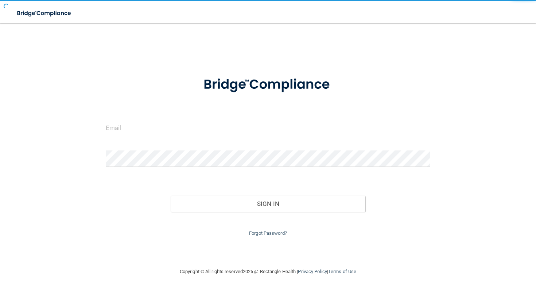 Image resolution: width=536 pixels, height=291 pixels. I want to click on div: Copyright © All rights reserved 2025 @ Rectangle Health | |, so click(268, 271).